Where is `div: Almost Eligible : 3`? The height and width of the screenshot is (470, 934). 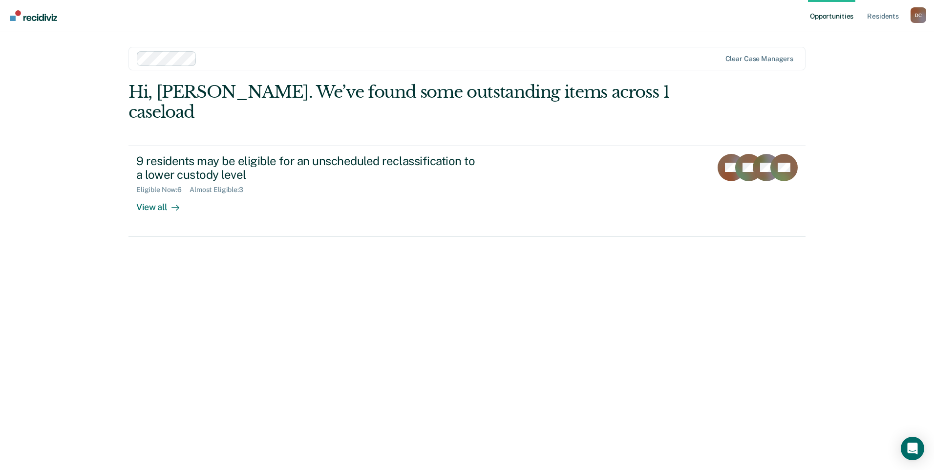
div: Almost Eligible : 3 is located at coordinates (220, 190).